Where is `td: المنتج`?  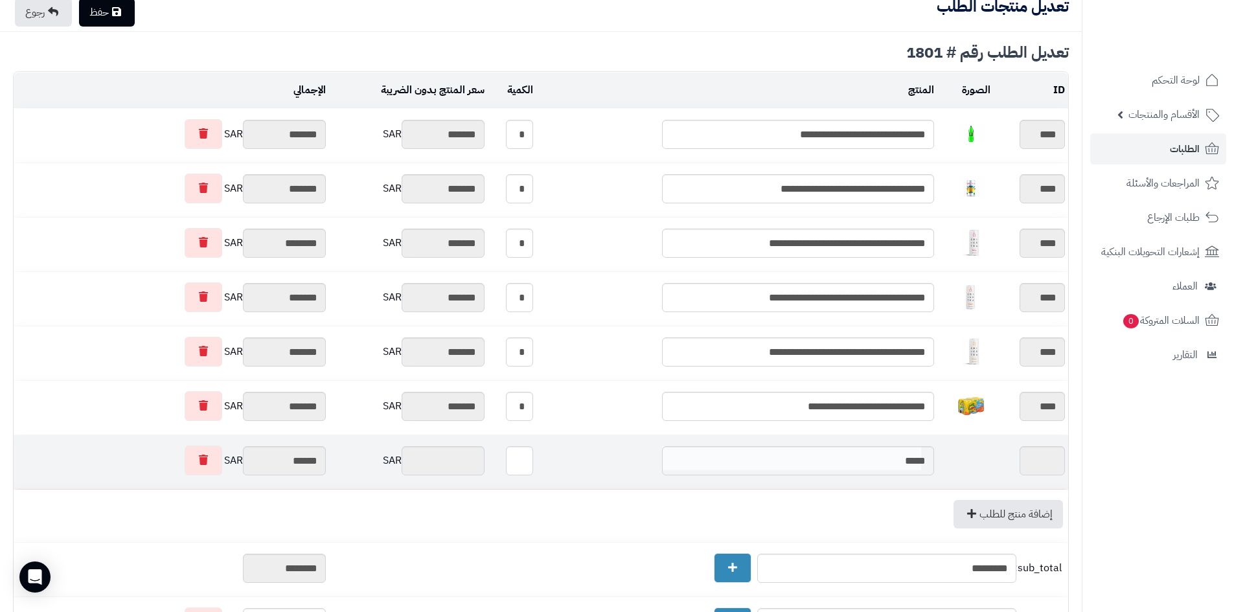
td: المنتج is located at coordinates (737, 90).